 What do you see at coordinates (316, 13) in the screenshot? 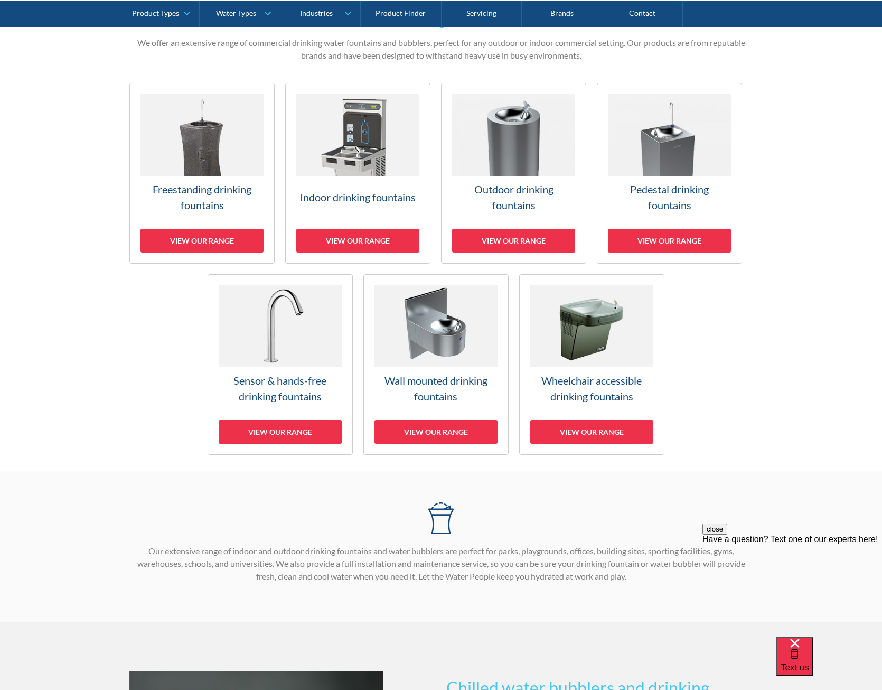
I see `div: Industries` at bounding box center [316, 13].